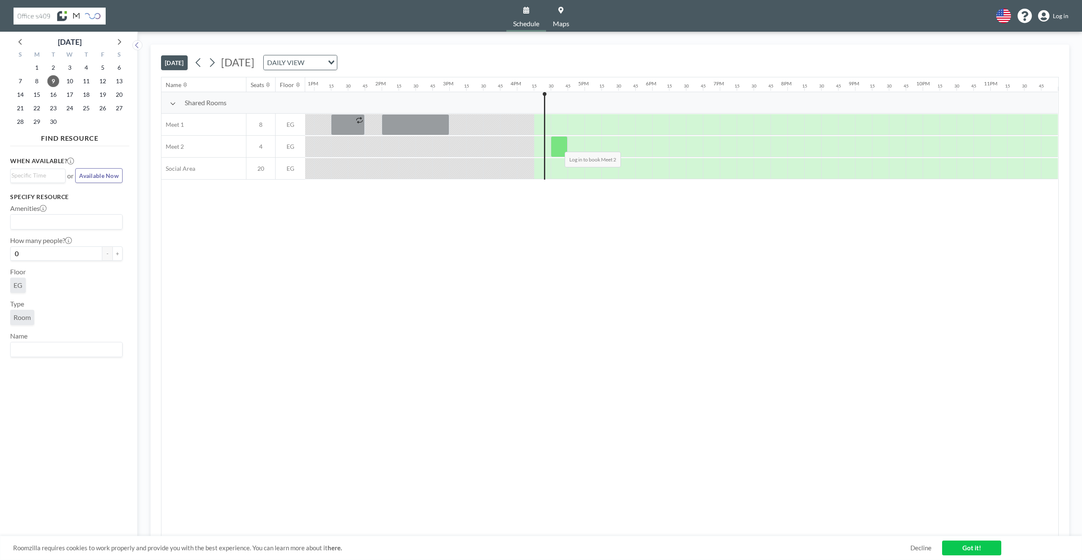 This screenshot has width=1082, height=560. I want to click on span: Sunday, September 14, 2025, so click(20, 95).